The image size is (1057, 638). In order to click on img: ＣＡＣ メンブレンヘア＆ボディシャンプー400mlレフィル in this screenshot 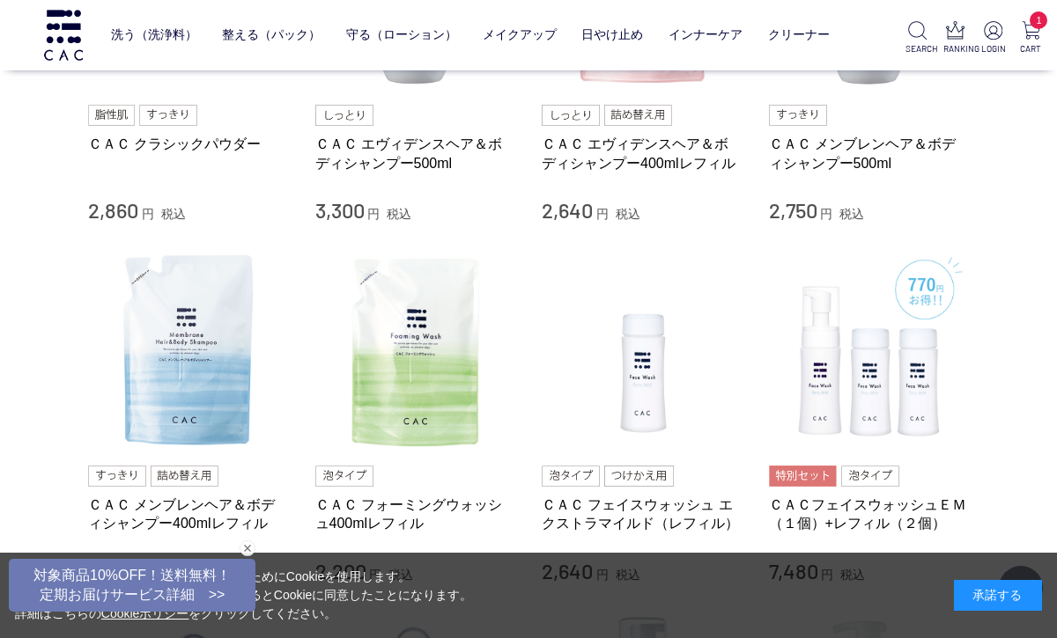, I will do `click(188, 351)`.